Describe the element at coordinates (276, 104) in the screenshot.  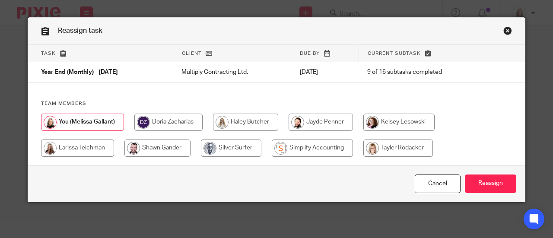
I see `h4: Team members` at that location.